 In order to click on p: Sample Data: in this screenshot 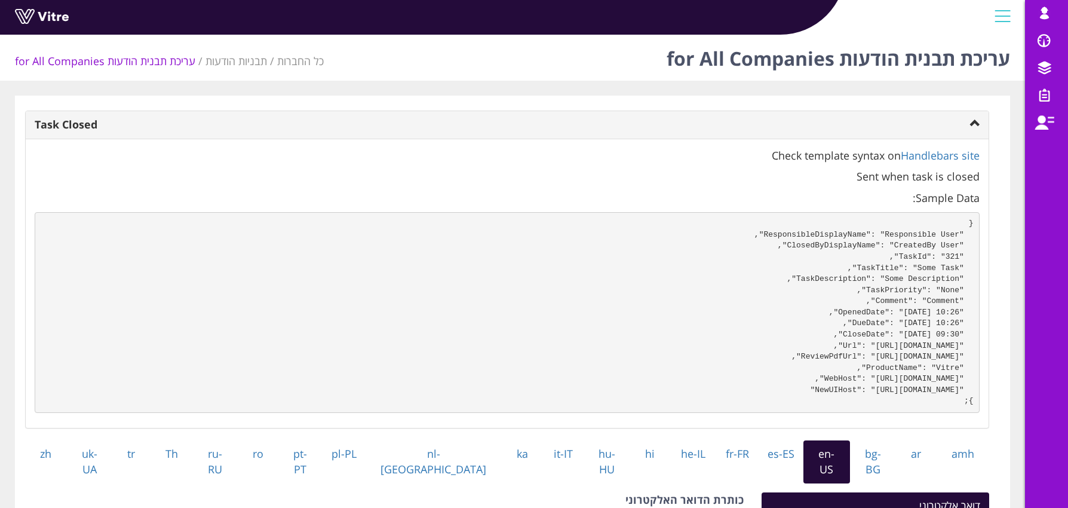, I will do `click(507, 198)`.